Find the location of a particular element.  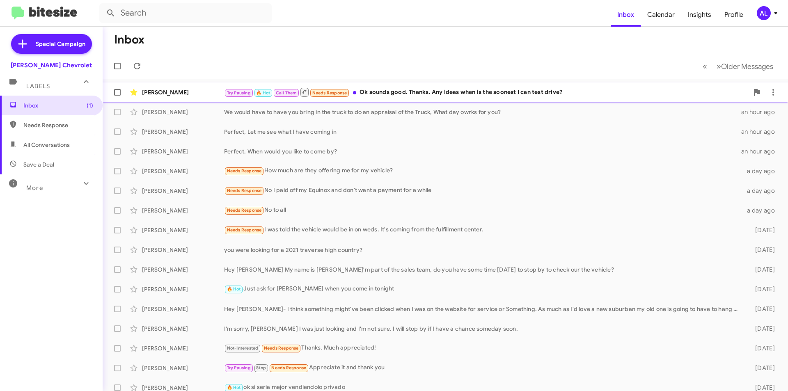

button: AL is located at coordinates (764, 13).